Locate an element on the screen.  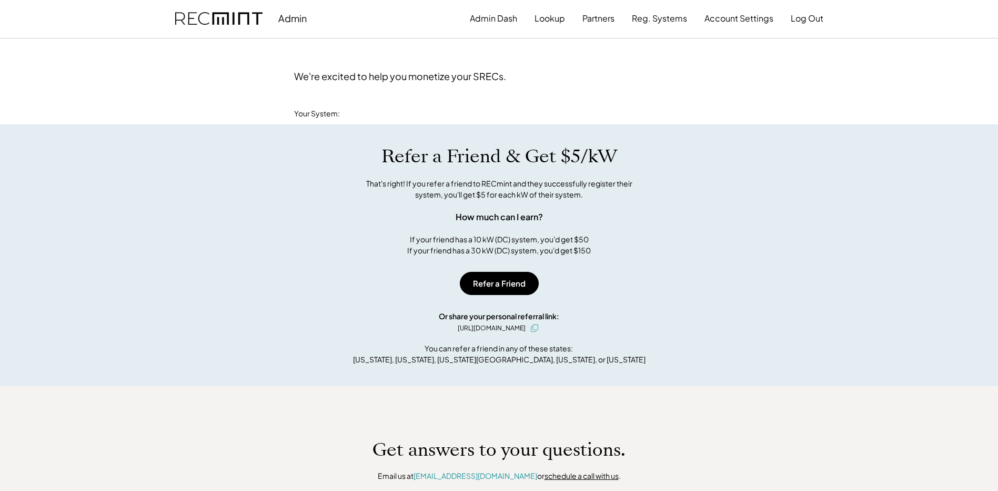
button: Log Out is located at coordinates (807, 18).